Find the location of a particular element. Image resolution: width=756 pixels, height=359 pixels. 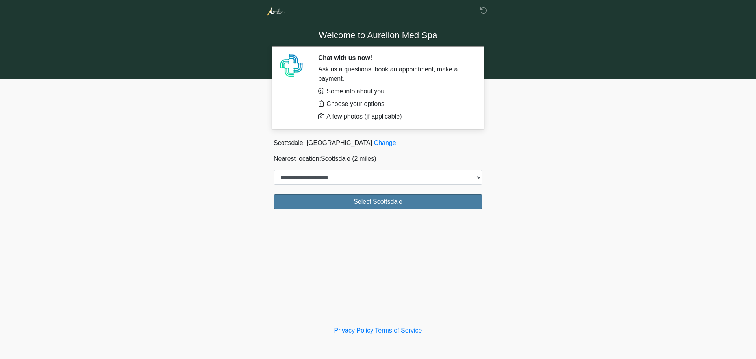

li: A few photos (if applicable) is located at coordinates (394, 117).